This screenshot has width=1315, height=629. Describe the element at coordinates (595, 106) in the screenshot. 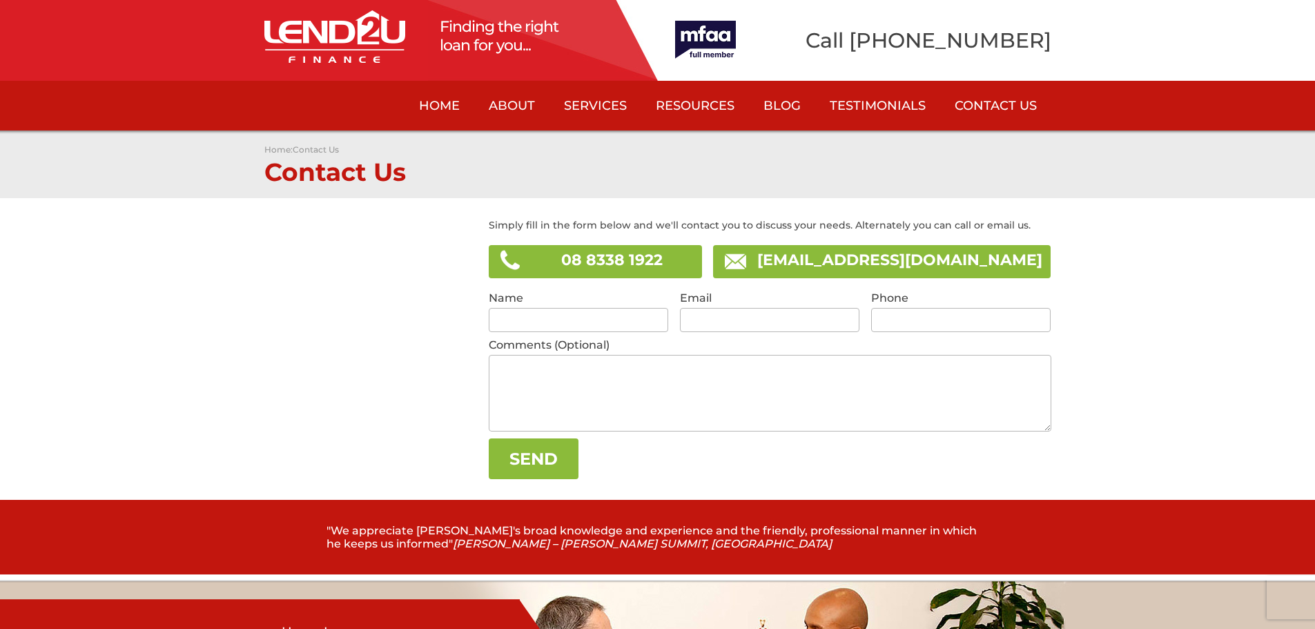

I see `a: Services` at that location.